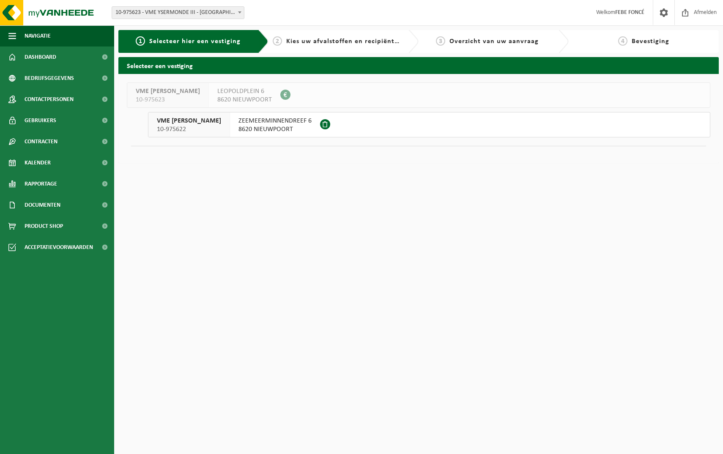 Image resolution: width=723 pixels, height=454 pixels. I want to click on span: Overzicht van uw aanvraag, so click(494, 41).